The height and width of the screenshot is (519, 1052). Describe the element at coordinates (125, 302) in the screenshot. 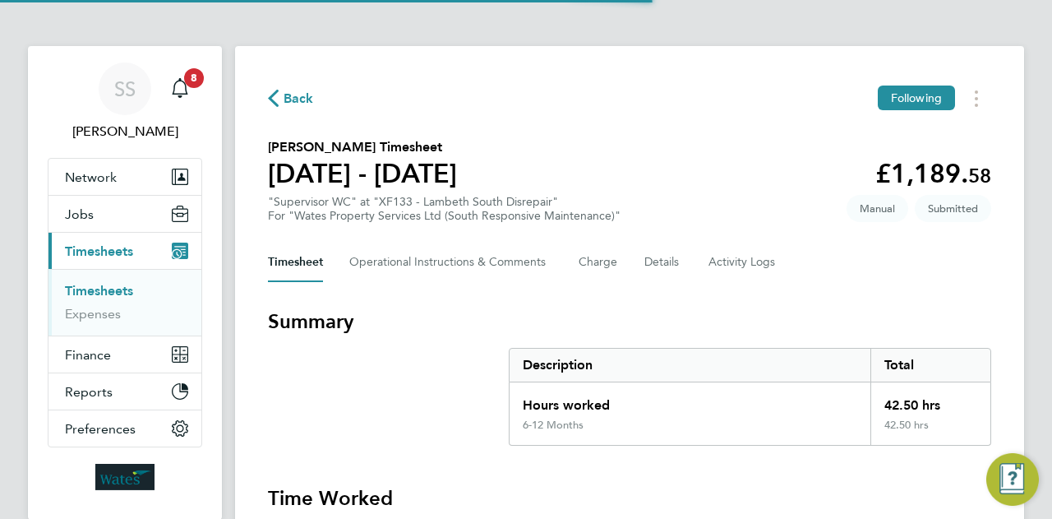

I see `div: Timesheets` at that location.